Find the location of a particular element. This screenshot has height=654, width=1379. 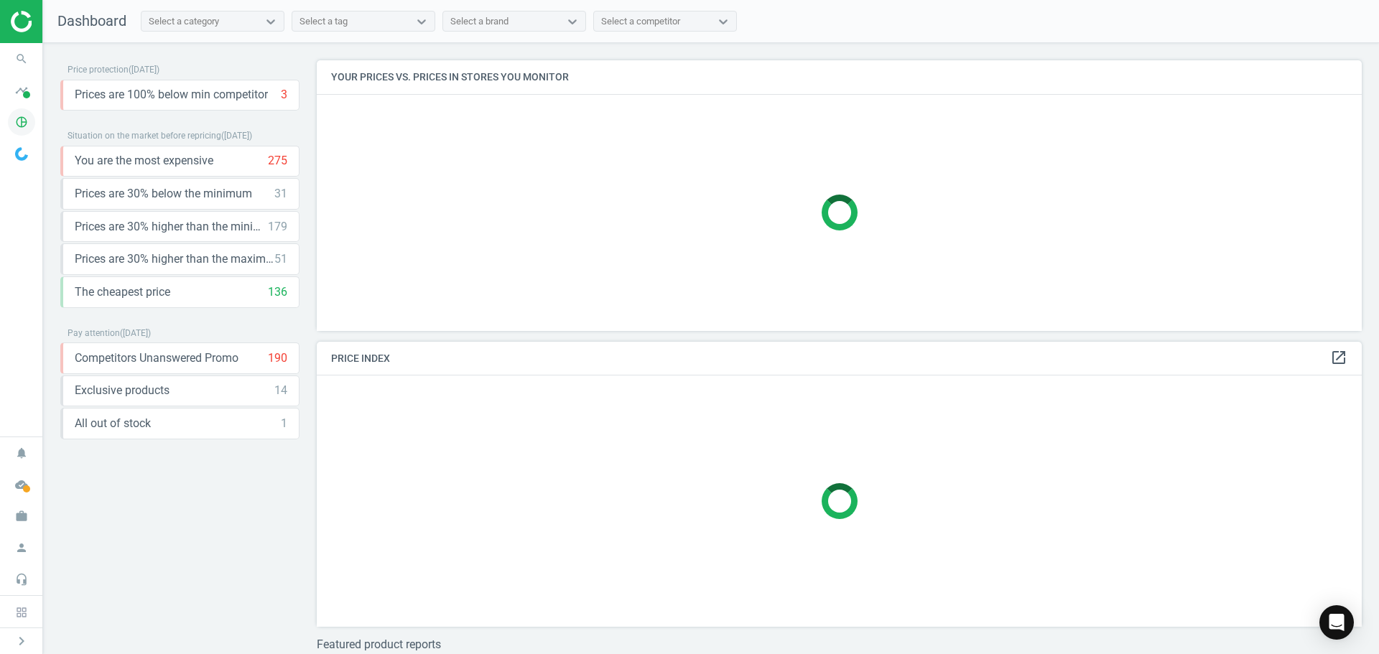

h4: Price Index is located at coordinates (839, 358).